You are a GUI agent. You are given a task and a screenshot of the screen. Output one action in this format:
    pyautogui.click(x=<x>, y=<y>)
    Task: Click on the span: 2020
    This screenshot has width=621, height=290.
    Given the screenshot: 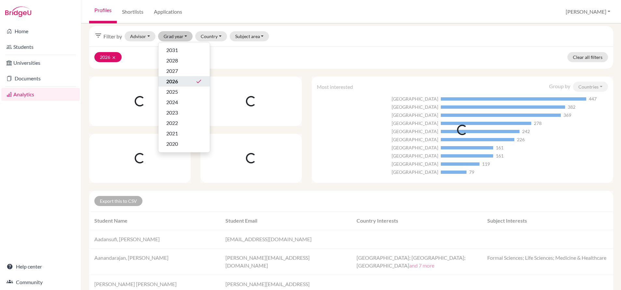 What is the action you would take?
    pyautogui.click(x=172, y=144)
    